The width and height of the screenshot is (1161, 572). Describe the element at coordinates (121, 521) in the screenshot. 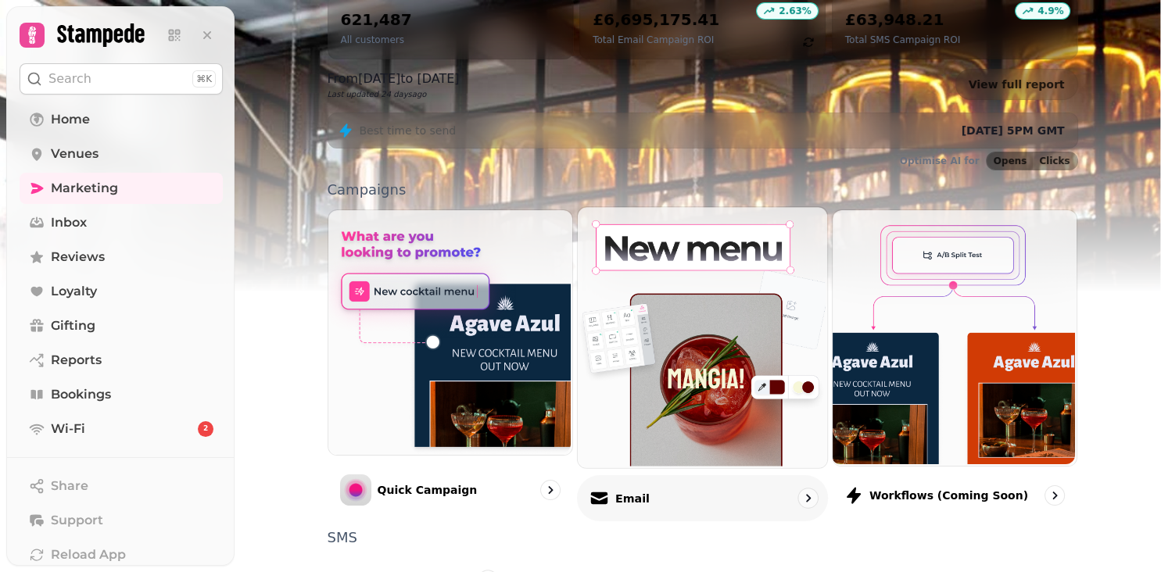

I see `button: Support` at that location.